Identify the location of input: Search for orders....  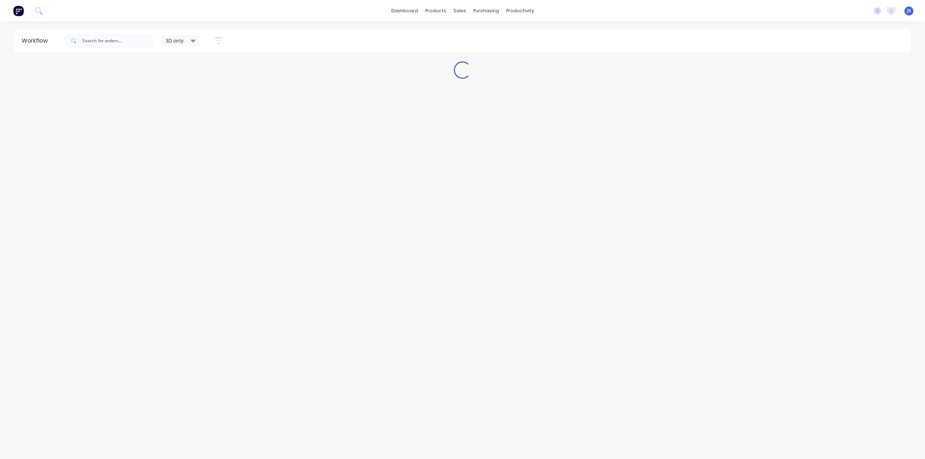
(118, 41).